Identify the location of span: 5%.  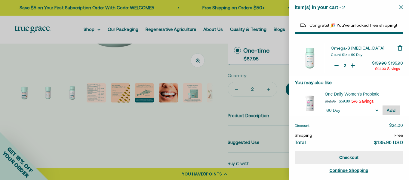
(354, 101).